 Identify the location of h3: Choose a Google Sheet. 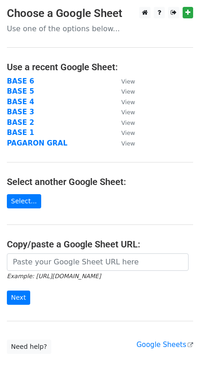
(100, 13).